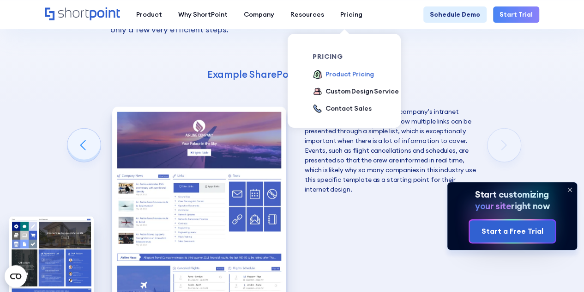 The width and height of the screenshot is (584, 292). I want to click on div: Product Pricing, so click(350, 74).